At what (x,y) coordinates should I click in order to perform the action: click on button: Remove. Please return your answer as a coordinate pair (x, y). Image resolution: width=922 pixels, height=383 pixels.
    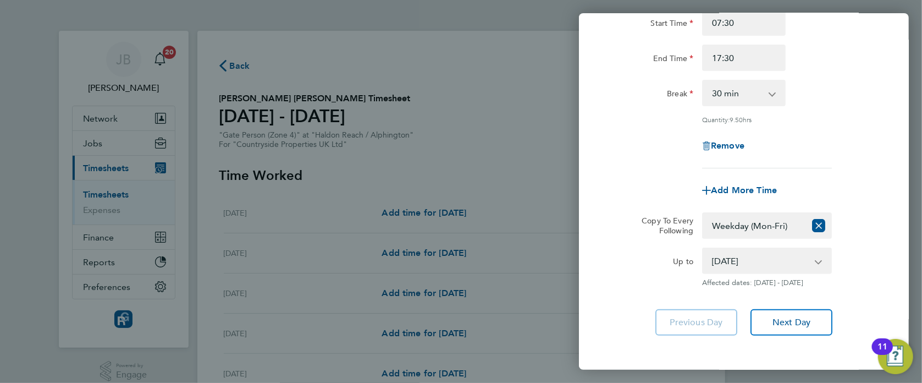
    Looking at the image, I should click on (723, 146).